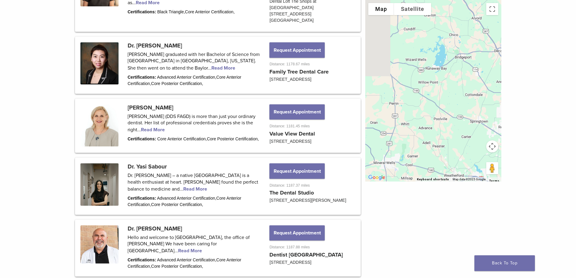 The height and width of the screenshot is (278, 576). I want to click on button: Toggle fullscreen view, so click(492, 9).